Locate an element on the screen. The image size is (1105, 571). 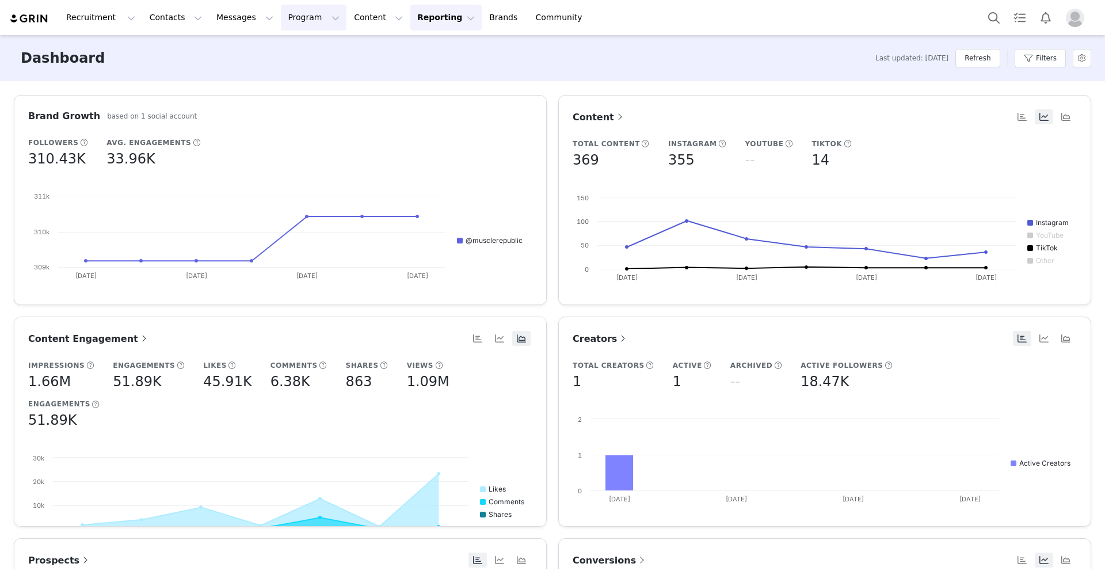
button: Program is located at coordinates (314, 17).